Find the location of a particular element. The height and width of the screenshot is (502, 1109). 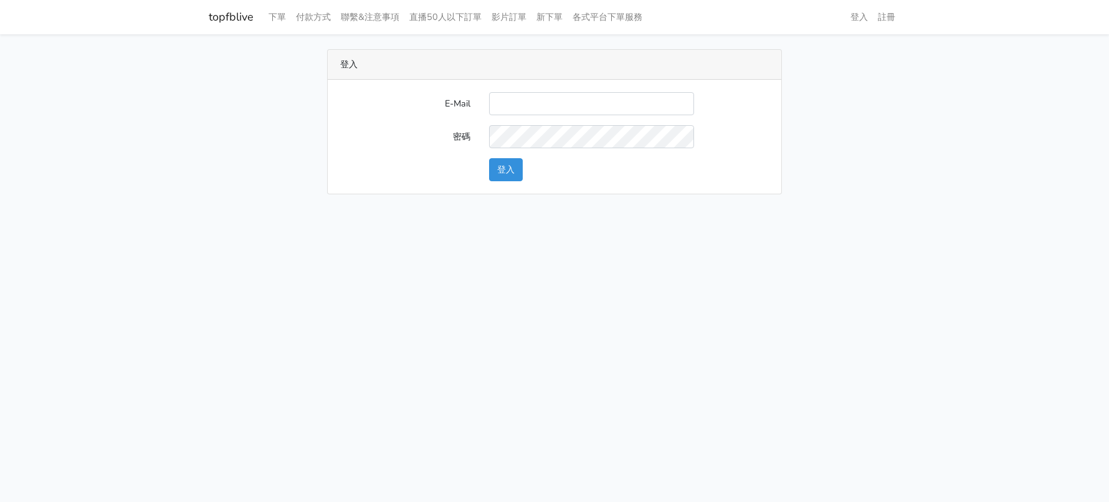

div: 登入 is located at coordinates (554, 65).